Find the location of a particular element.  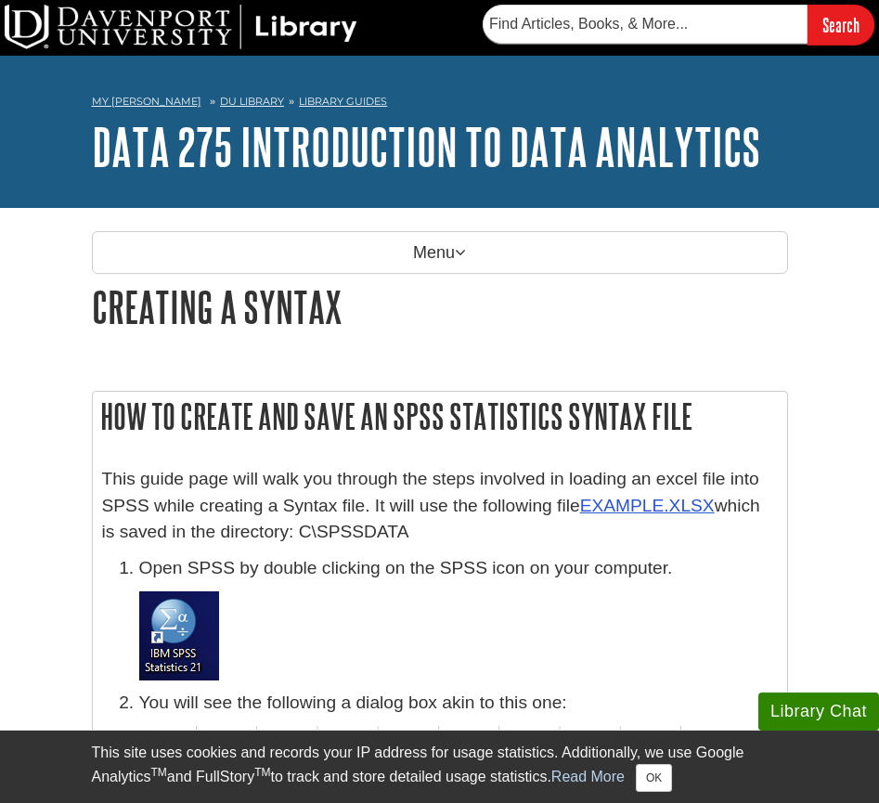

form: Searches DU Library's articles, books, and more is located at coordinates (678, 24).